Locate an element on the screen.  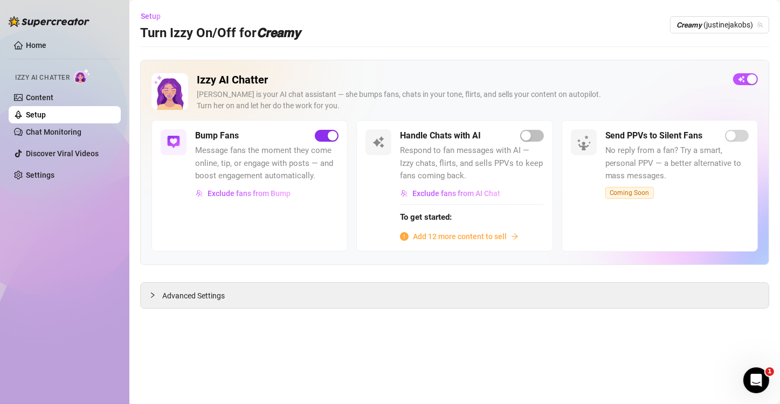
span: collapsed is located at coordinates (153, 295).